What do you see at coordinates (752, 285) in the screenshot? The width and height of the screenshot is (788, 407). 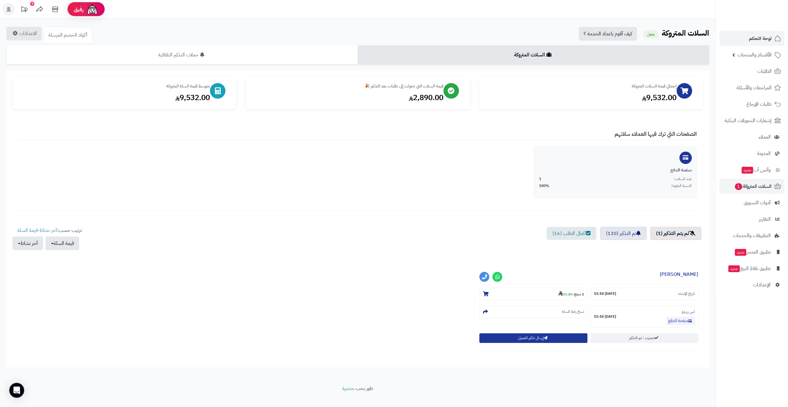 I see `a: الإعدادات` at bounding box center [752, 285].